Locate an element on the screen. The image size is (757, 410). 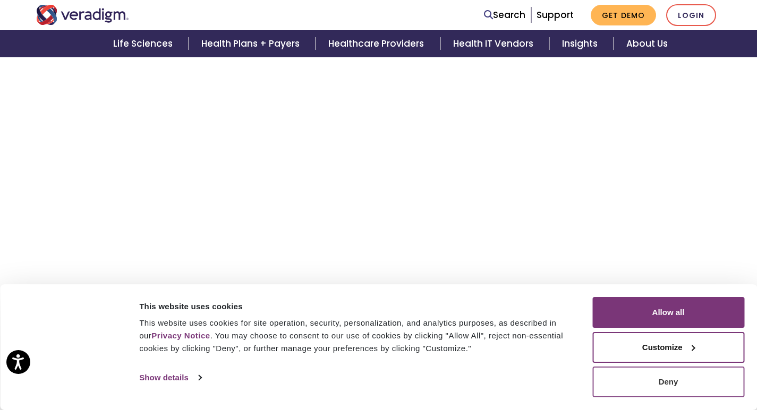
button: Deny is located at coordinates (668, 382).